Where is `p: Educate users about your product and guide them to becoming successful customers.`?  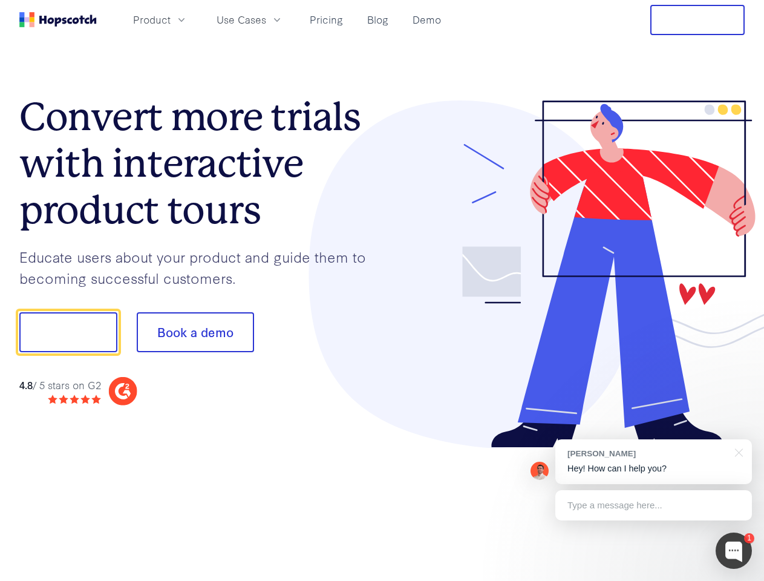
p: Educate users about your product and guide them to becoming successful customers. is located at coordinates (201, 267).